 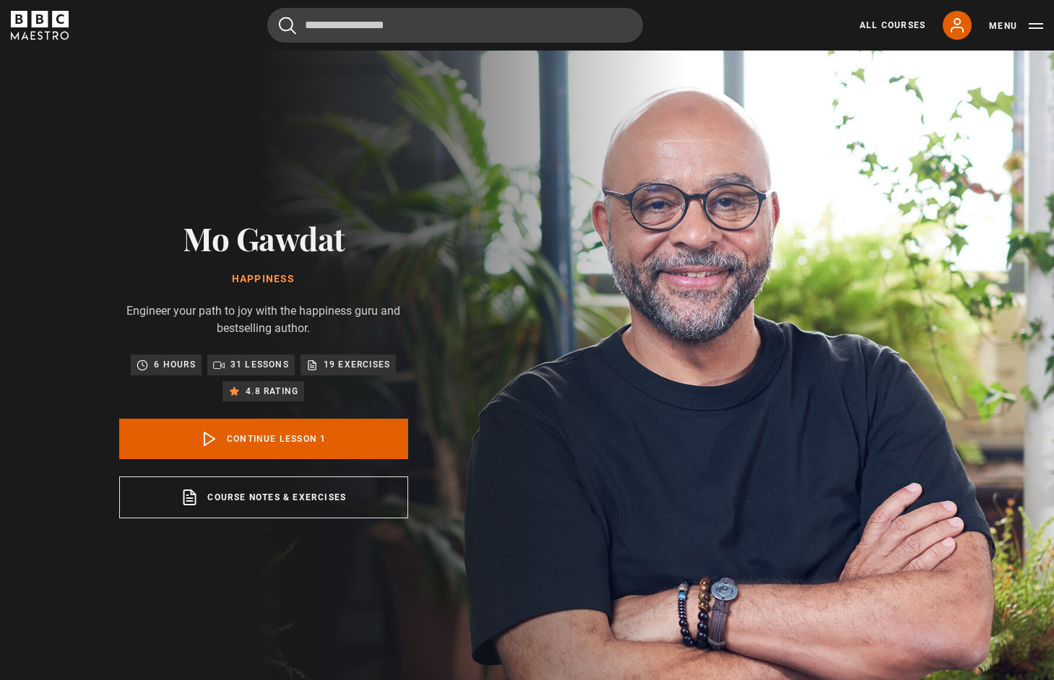 I want to click on input: Search, so click(x=455, y=25).